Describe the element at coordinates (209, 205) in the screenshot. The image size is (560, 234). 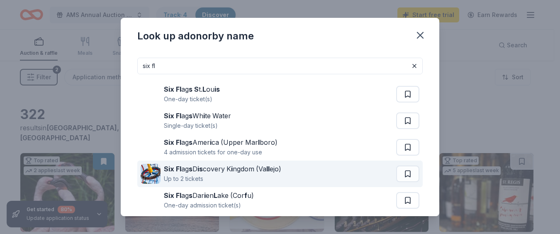
I see `div: One-day admission ticket(s)` at that location.